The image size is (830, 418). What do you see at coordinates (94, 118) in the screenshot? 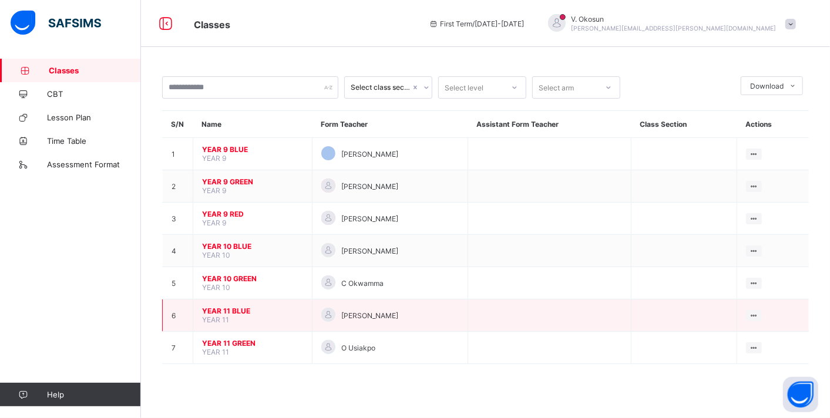
I see `span: Lesson Plan` at bounding box center [94, 118].